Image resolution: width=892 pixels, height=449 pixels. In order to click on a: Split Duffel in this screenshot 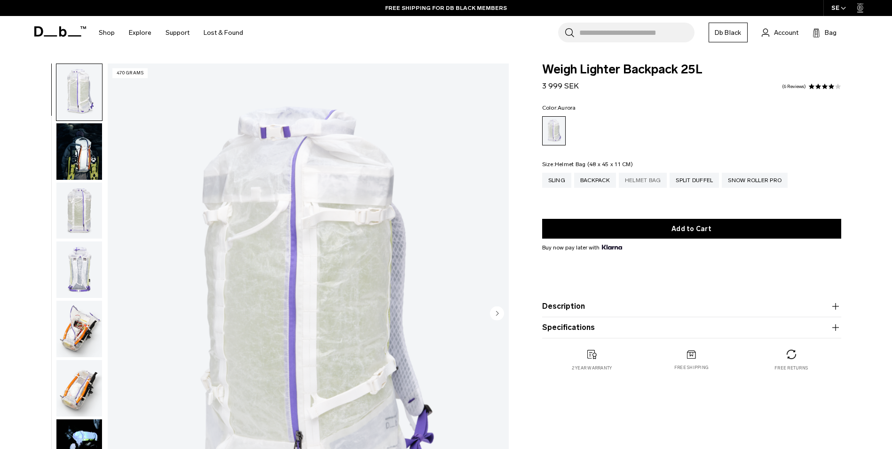, I will do `click(694, 180)`.